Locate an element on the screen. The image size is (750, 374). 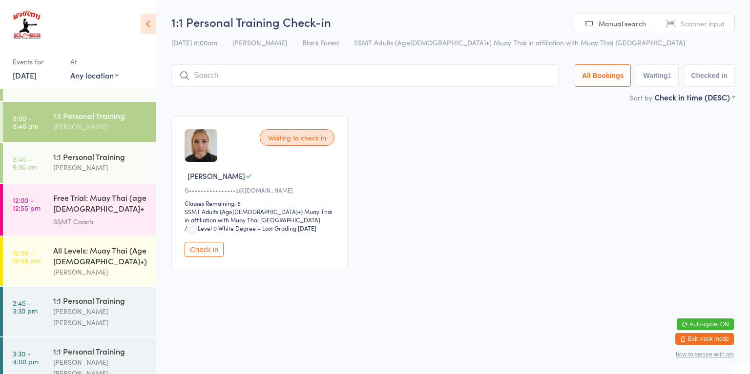
button: Check in is located at coordinates (204, 249).